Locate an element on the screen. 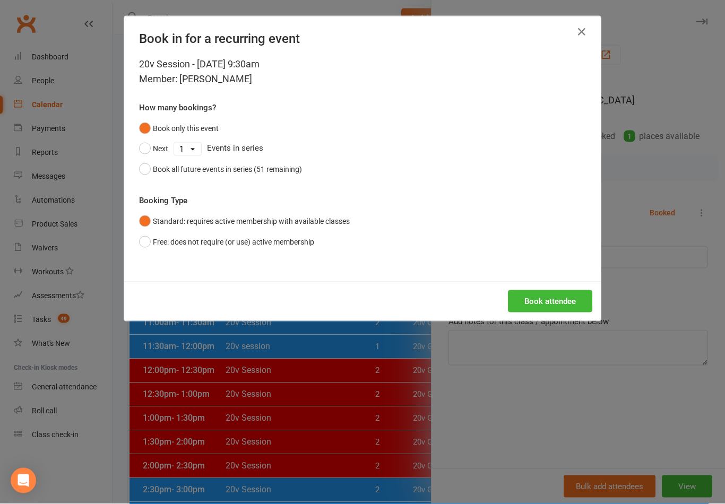  button: Close is located at coordinates (581, 32).